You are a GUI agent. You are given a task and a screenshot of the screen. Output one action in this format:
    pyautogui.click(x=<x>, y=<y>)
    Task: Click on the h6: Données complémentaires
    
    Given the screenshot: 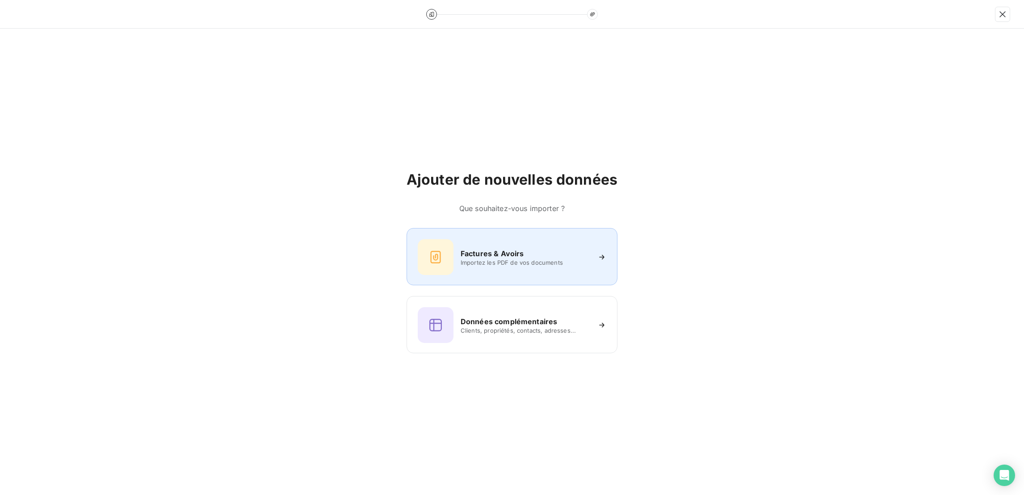 What is the action you would take?
    pyautogui.click(x=509, y=321)
    